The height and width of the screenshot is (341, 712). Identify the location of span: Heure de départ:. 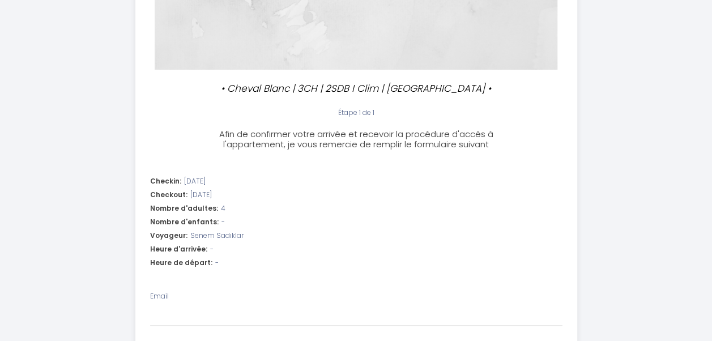
(181, 263).